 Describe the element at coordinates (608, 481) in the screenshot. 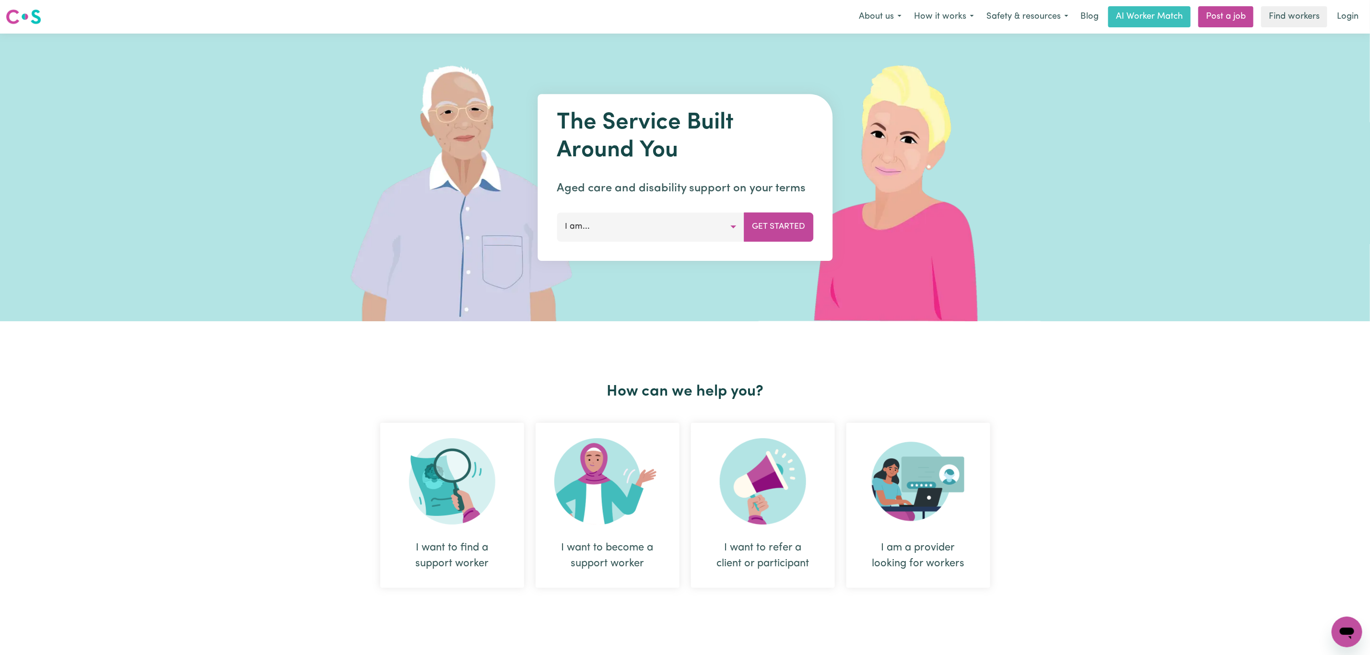

I see `img: Become Worker` at that location.